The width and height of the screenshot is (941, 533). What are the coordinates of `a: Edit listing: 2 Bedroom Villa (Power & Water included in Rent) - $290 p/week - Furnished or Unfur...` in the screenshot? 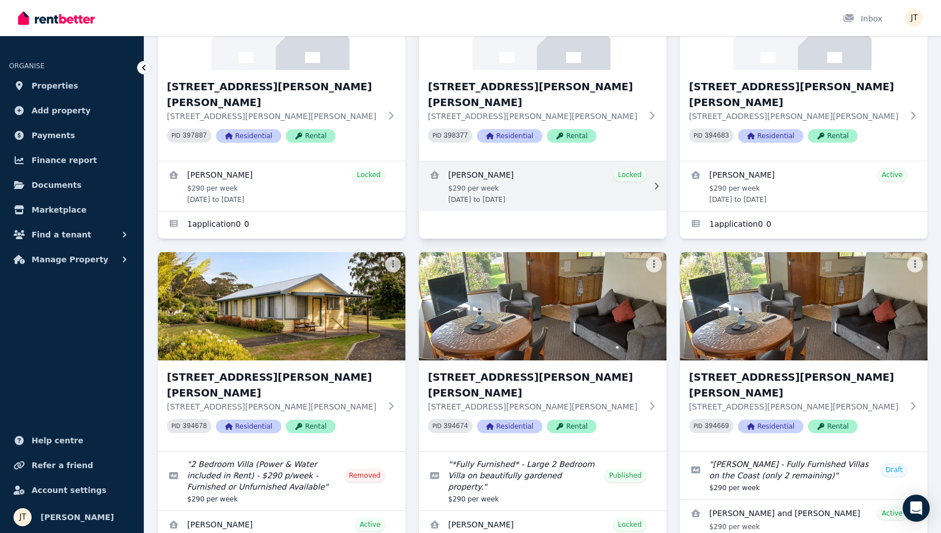 It's located at (281, 481).